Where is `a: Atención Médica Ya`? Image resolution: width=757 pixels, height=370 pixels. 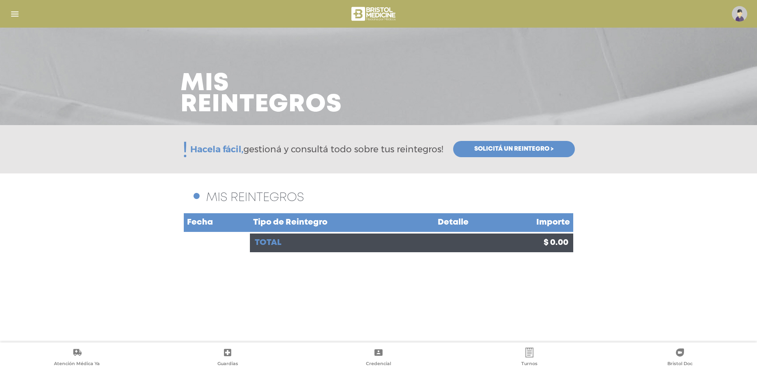
a: Atención Médica Ya is located at coordinates (77, 358).